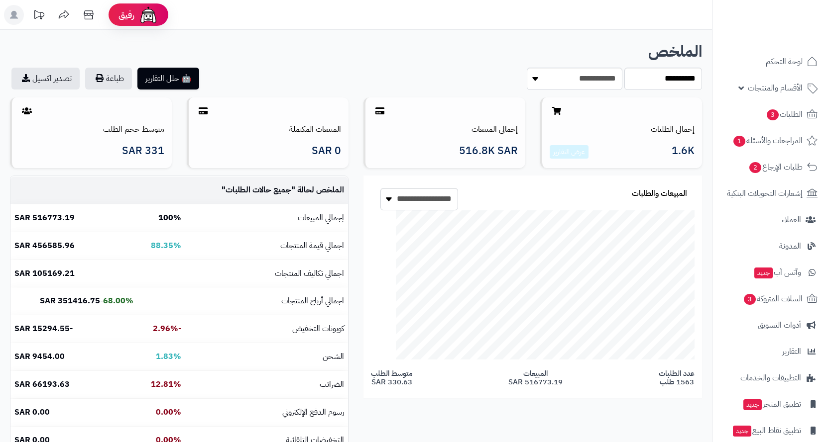 Image resolution: width=829 pixels, height=442 pixels. I want to click on span: رفيق, so click(126, 15).